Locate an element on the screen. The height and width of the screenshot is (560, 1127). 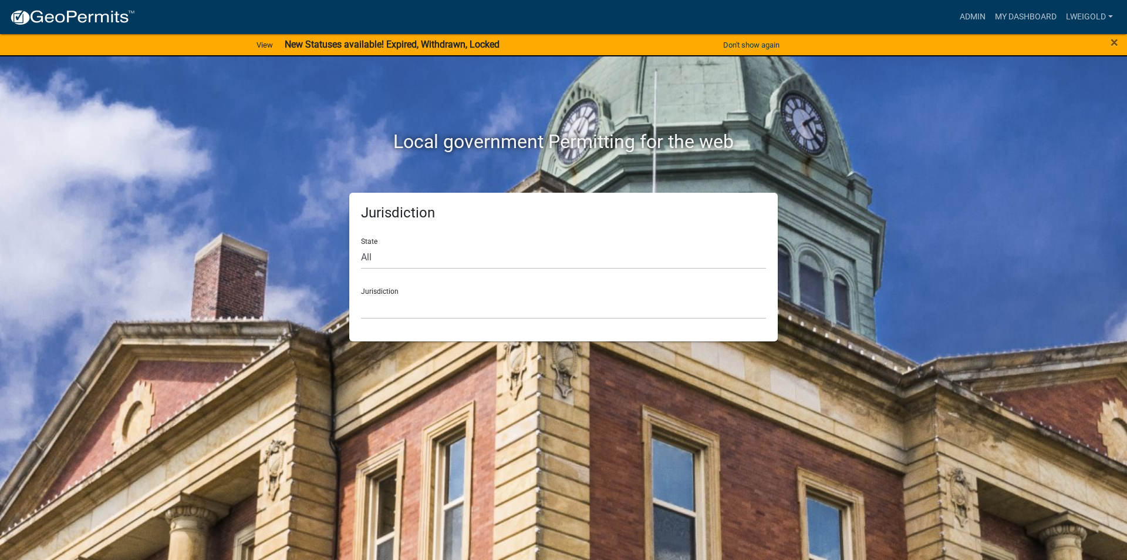
h2: Local government Permitting for the web is located at coordinates (564, 142).